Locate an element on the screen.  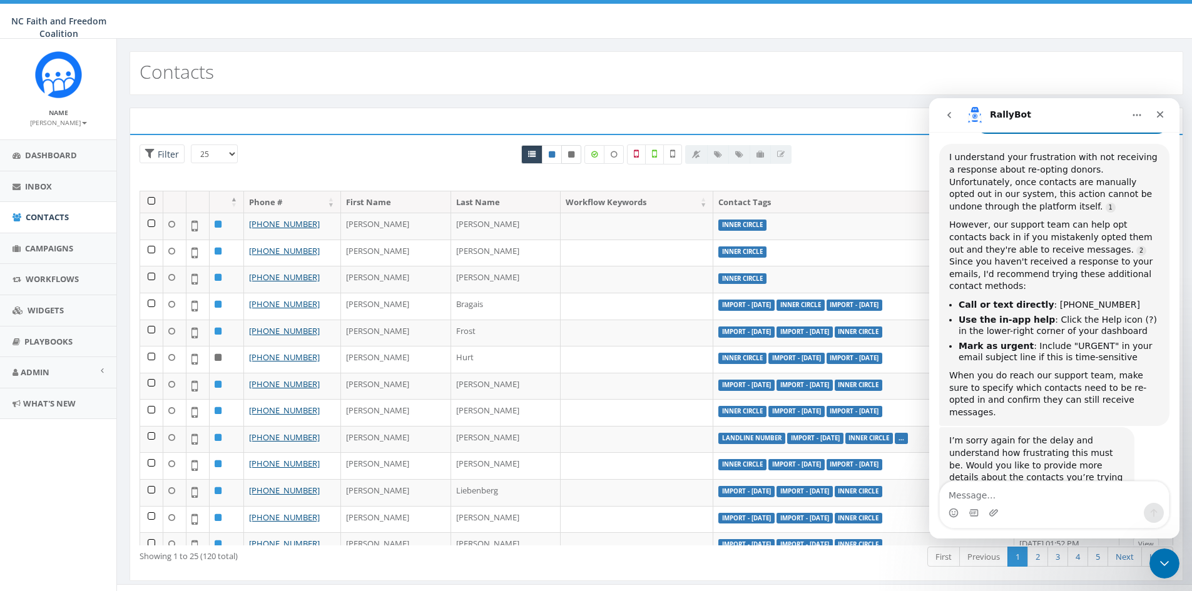
small: Name is located at coordinates (58, 113).